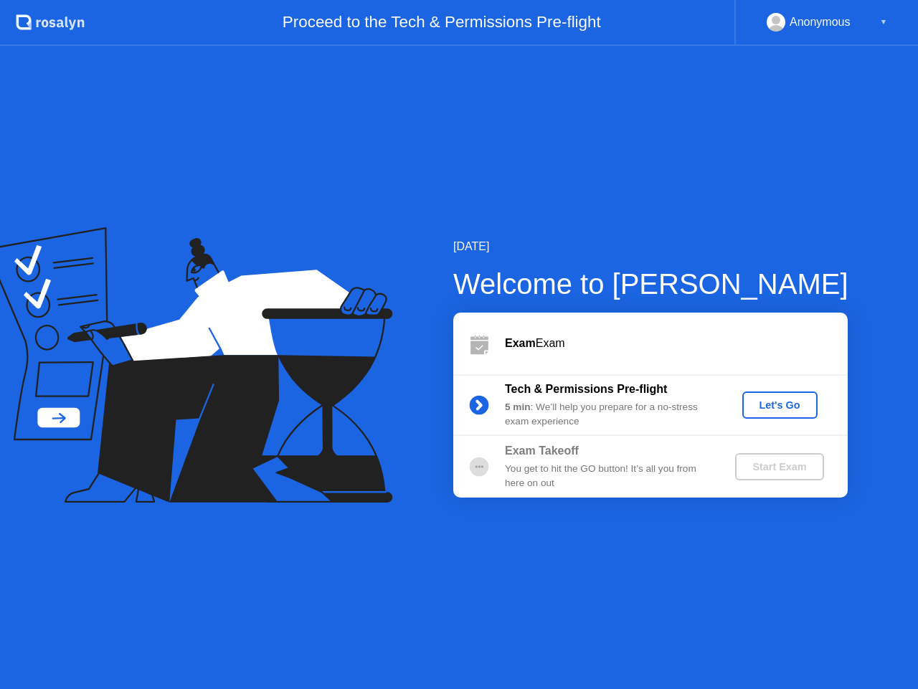 The image size is (918, 689). What do you see at coordinates (518, 407) in the screenshot?
I see `b: 5 min` at bounding box center [518, 407].